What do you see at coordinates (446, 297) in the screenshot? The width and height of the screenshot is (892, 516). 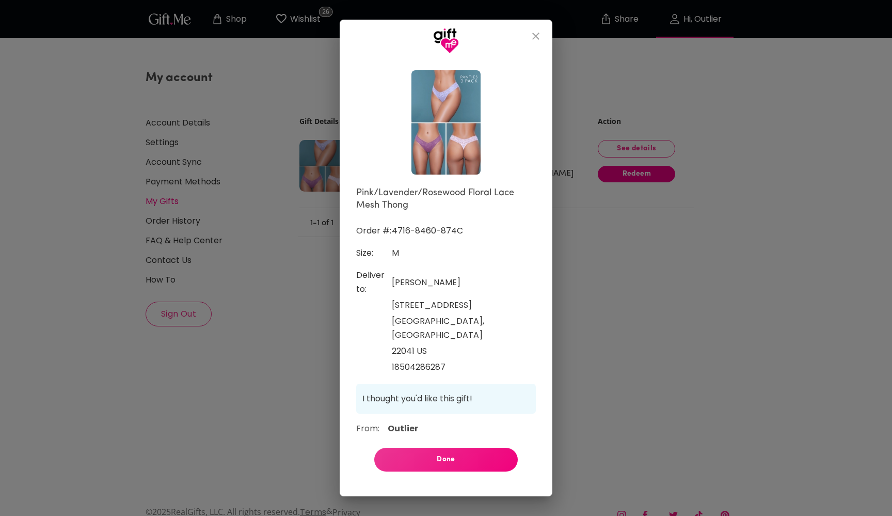 I see `table: customized table` at bounding box center [446, 297].